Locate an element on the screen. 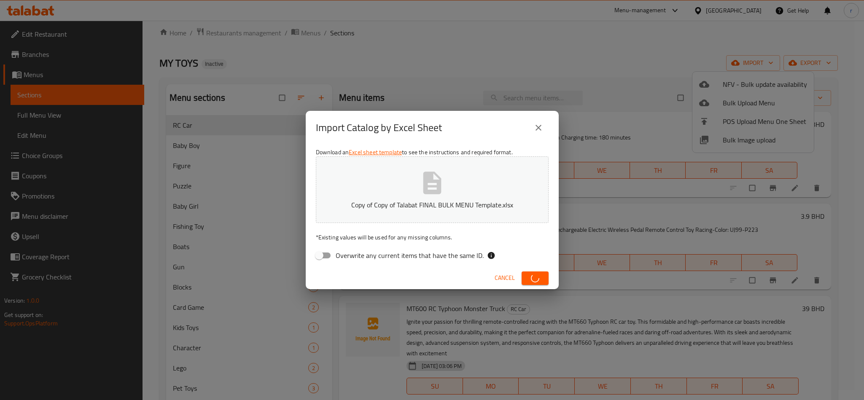 Image resolution: width=864 pixels, height=400 pixels. a: Excel sheet template is located at coordinates (375, 152).